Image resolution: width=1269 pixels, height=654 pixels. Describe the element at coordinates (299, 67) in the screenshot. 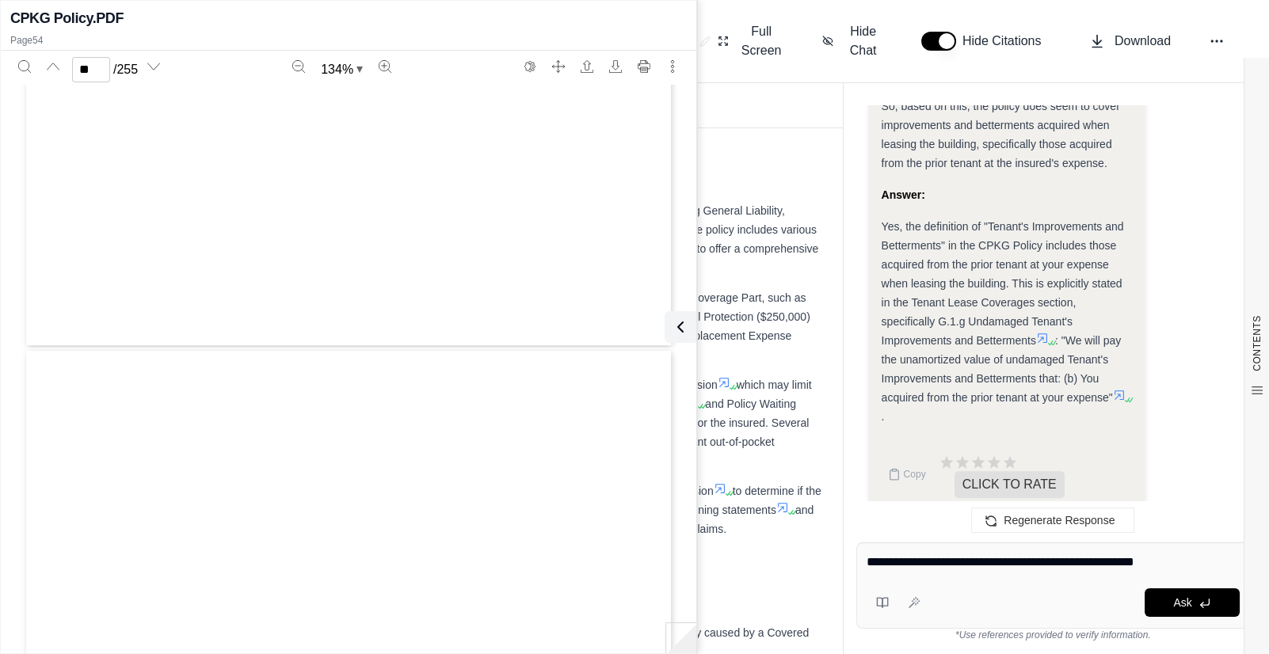

I see `button: Zoom out` at that location.